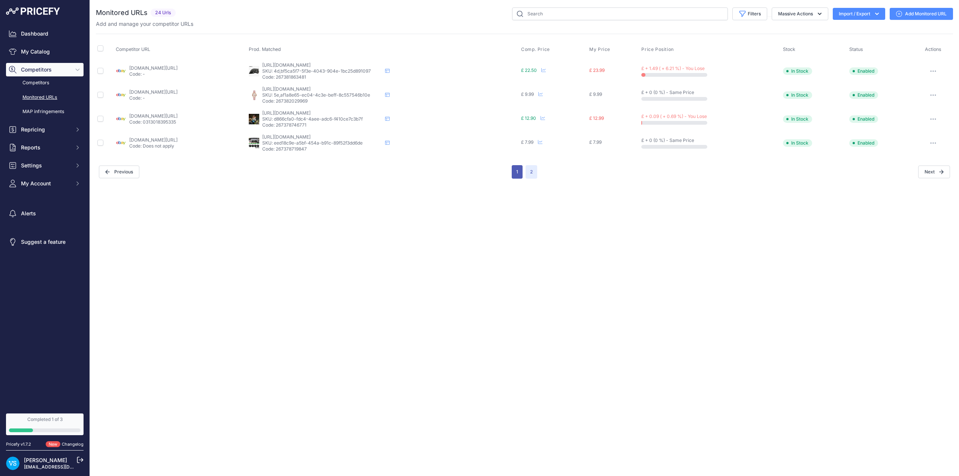 This screenshot has width=959, height=476. Describe the element at coordinates (145, 24) in the screenshot. I see `p: Add and manage your competitor URLs` at that location.